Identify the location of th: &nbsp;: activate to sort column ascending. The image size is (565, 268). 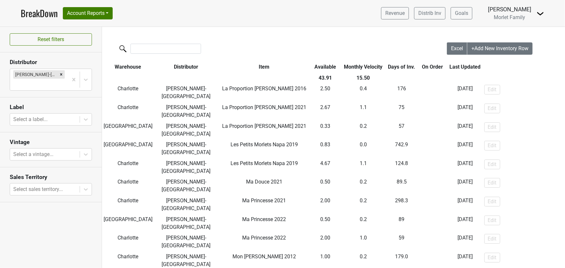
(522, 67).